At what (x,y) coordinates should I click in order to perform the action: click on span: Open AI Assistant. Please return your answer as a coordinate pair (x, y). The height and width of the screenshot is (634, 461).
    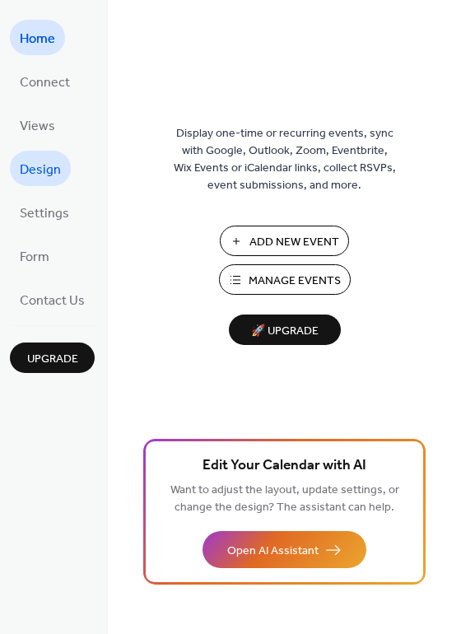
    Looking at the image, I should click on (273, 551).